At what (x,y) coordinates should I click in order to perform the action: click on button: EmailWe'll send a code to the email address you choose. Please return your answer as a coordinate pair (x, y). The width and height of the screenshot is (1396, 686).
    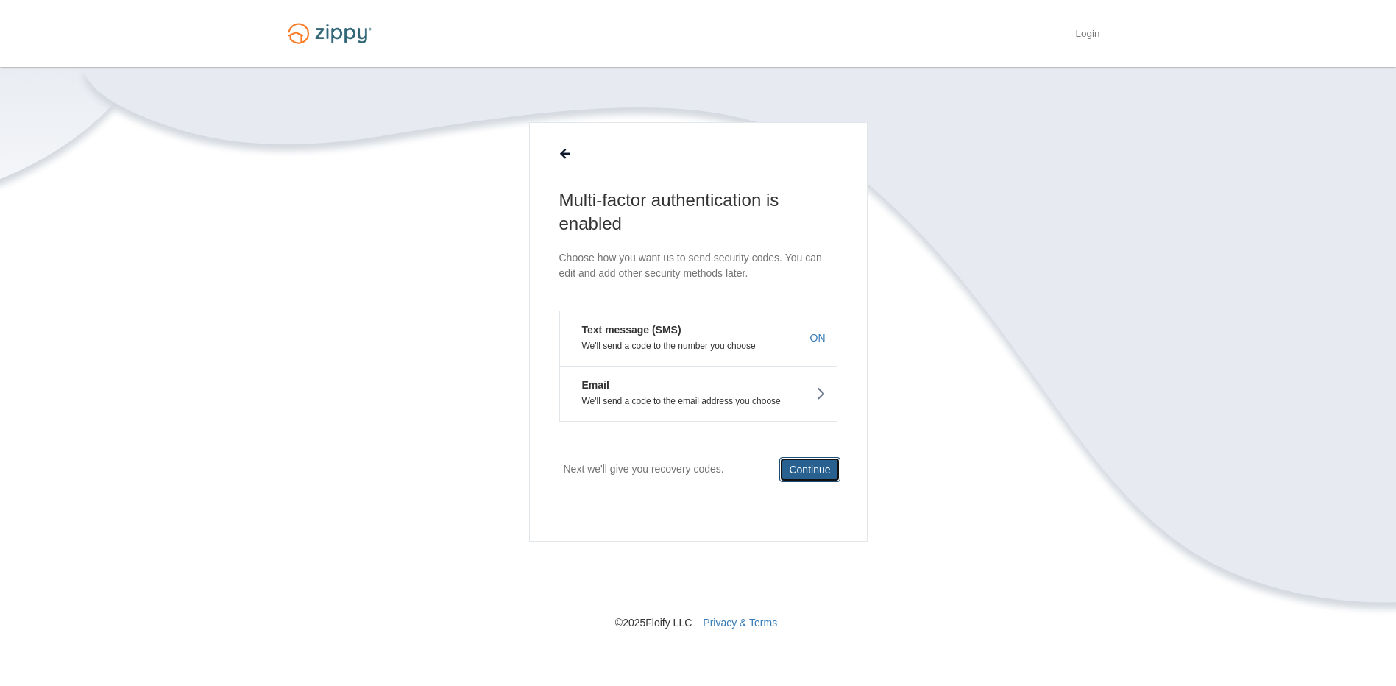
    Looking at the image, I should click on (699, 394).